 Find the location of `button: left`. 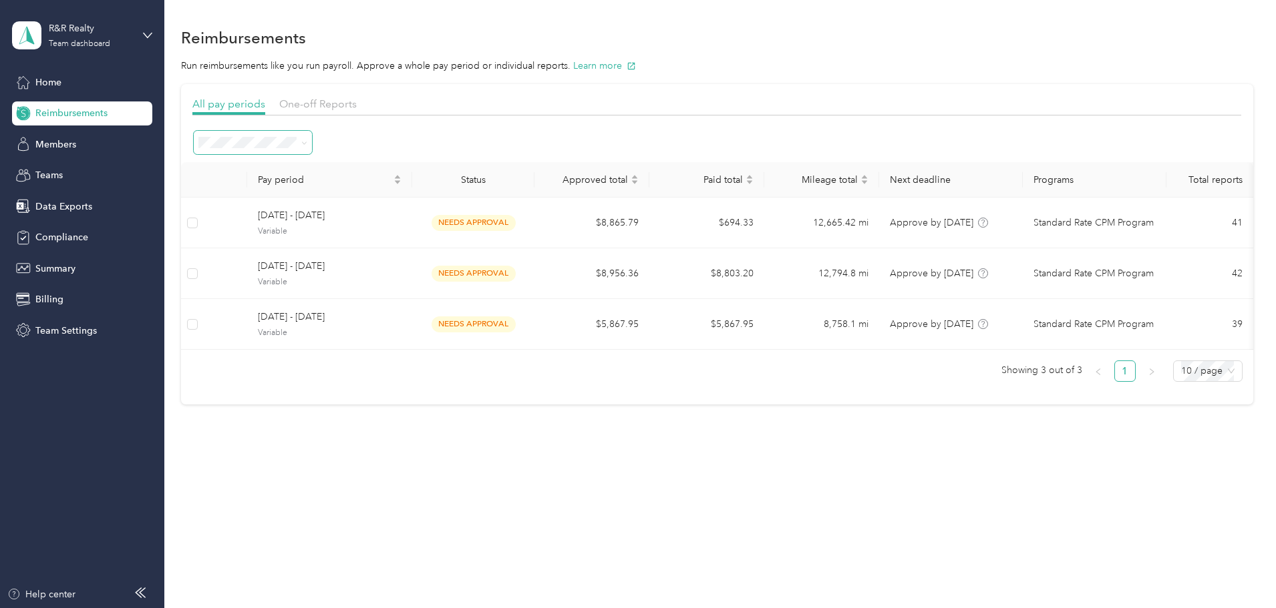

button: left is located at coordinates (1098, 371).